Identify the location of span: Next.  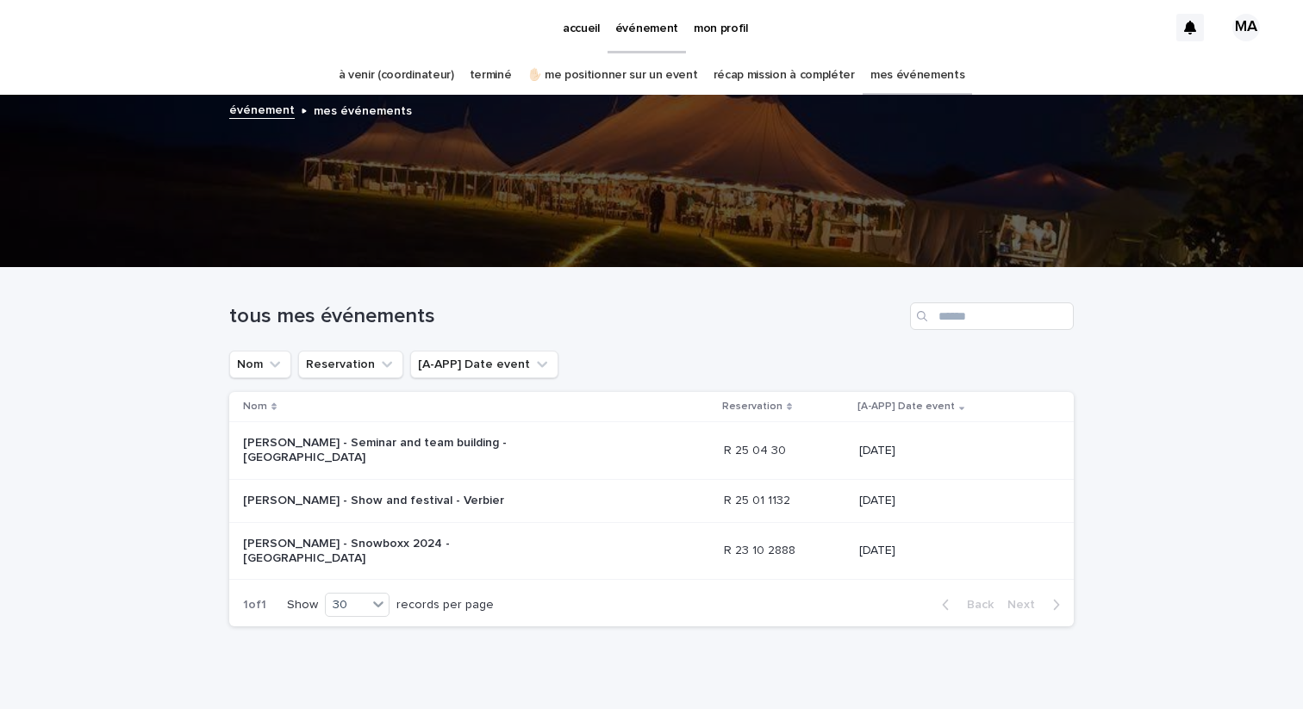
(1026, 605).